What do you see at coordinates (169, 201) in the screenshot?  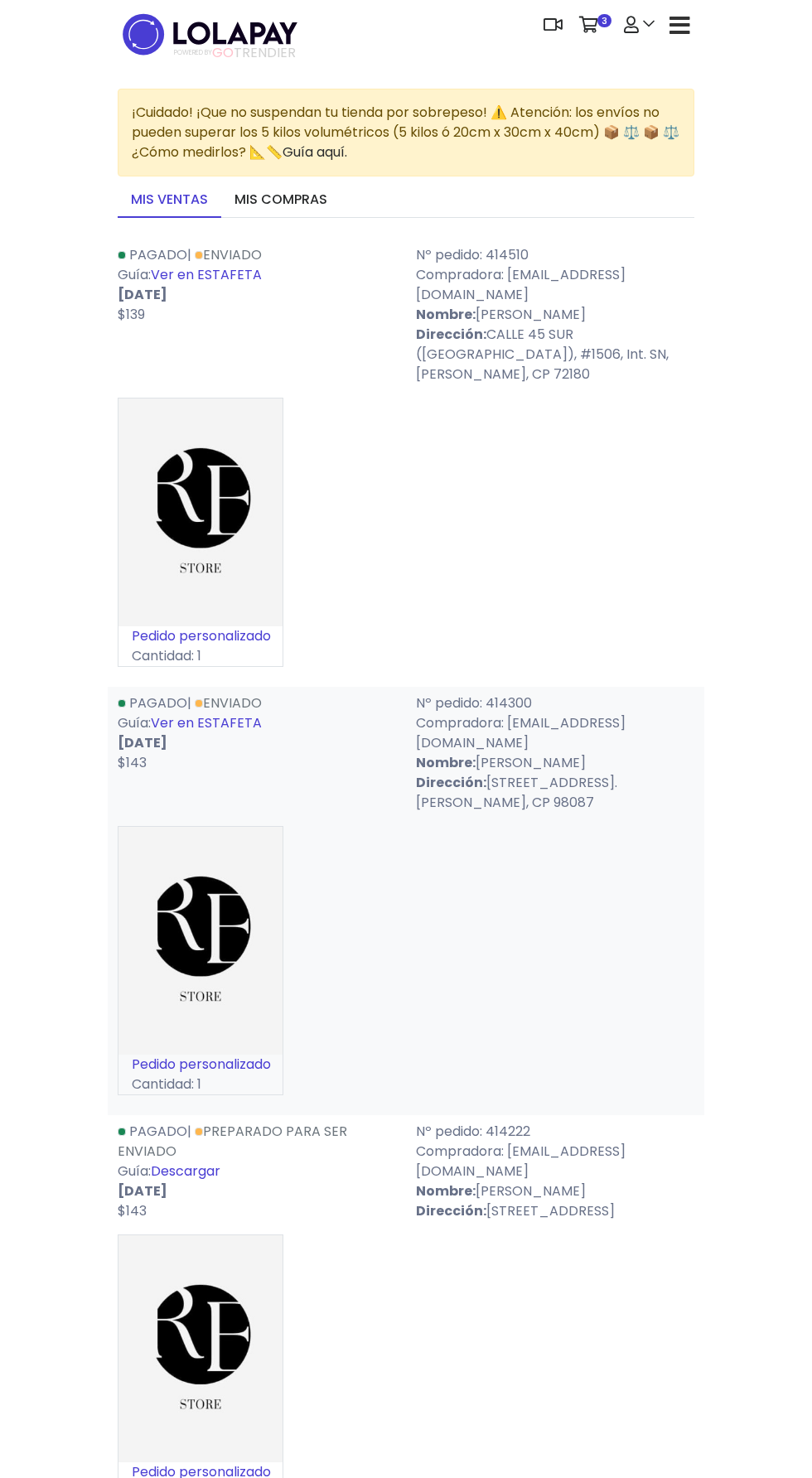 I see `a: Mis ventas` at bounding box center [169, 201].